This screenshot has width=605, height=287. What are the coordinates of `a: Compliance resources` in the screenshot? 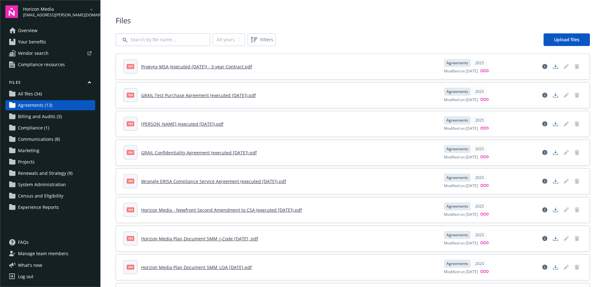 It's located at (50, 65).